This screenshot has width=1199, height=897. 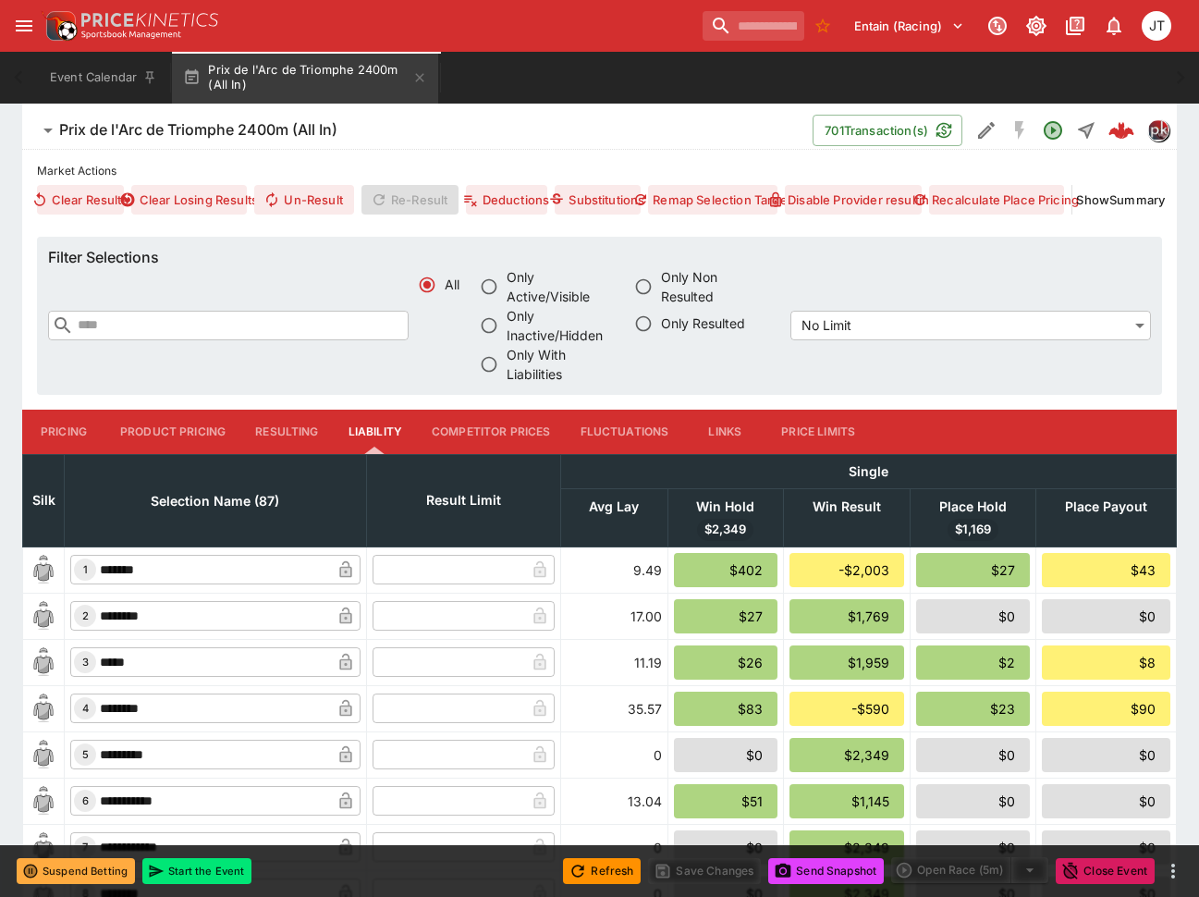 I want to click on span: Selection Name (87), so click(x=214, y=501).